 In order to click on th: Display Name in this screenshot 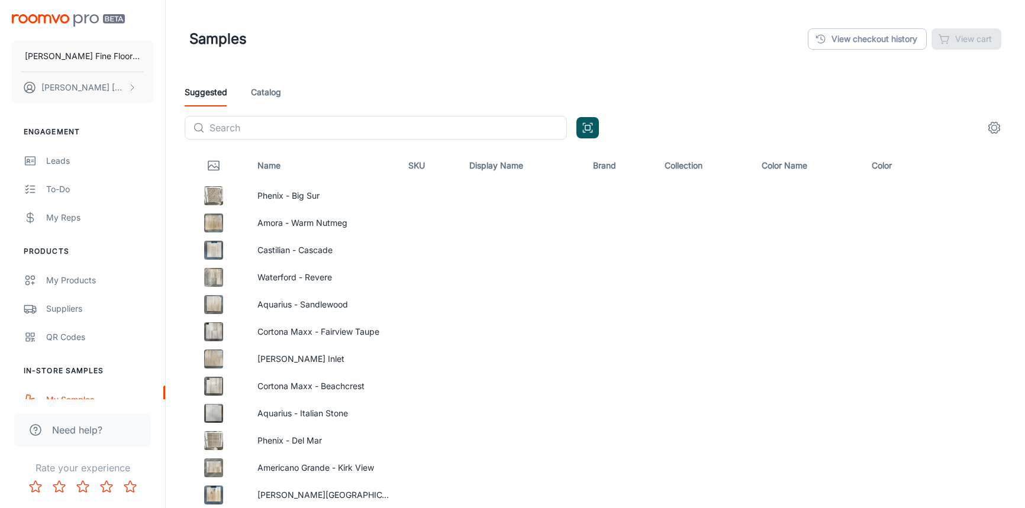, I will do `click(522, 166)`.